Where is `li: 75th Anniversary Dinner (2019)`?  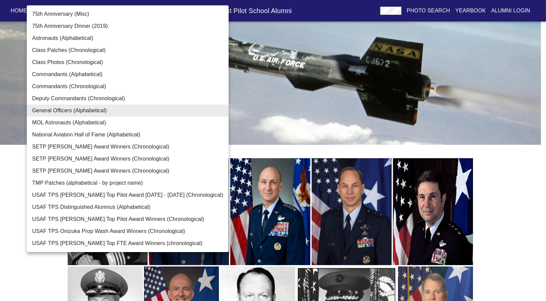 li: 75th Anniversary Dinner (2019) is located at coordinates (128, 26).